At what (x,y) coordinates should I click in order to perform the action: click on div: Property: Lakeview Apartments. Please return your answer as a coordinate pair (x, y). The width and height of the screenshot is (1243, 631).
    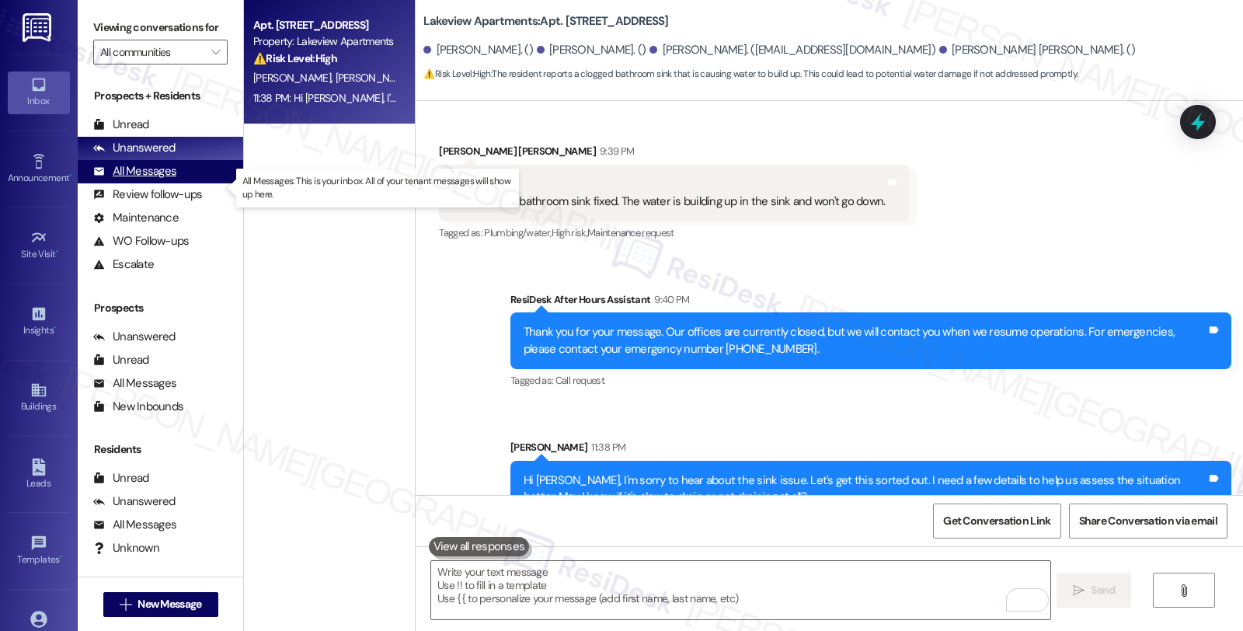
    Looking at the image, I should click on (325, 41).